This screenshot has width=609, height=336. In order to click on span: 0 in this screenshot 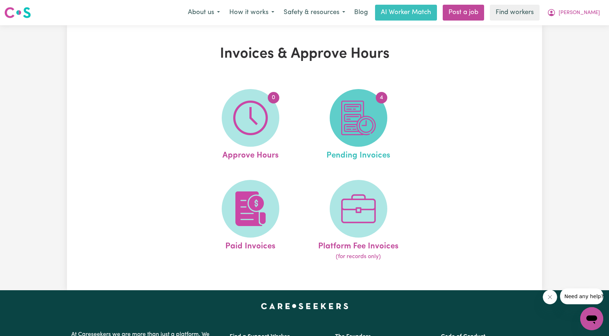, I will do `click(274, 98)`.